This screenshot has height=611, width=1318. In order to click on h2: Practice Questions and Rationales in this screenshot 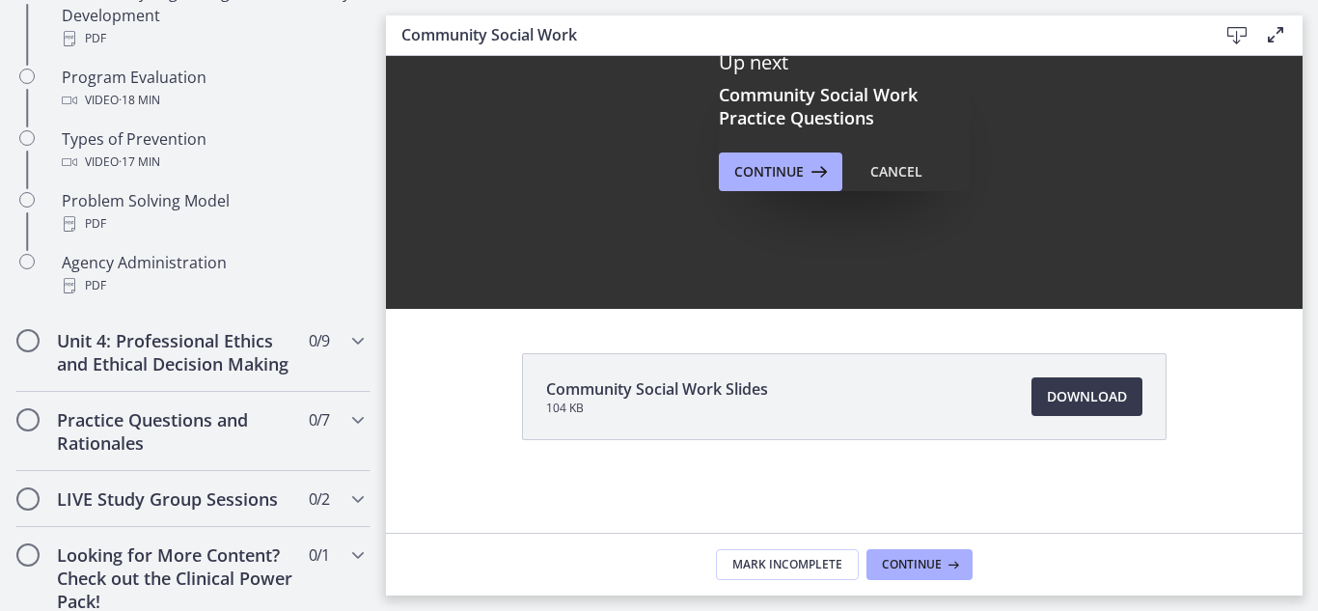, I will do `click(175, 431)`.